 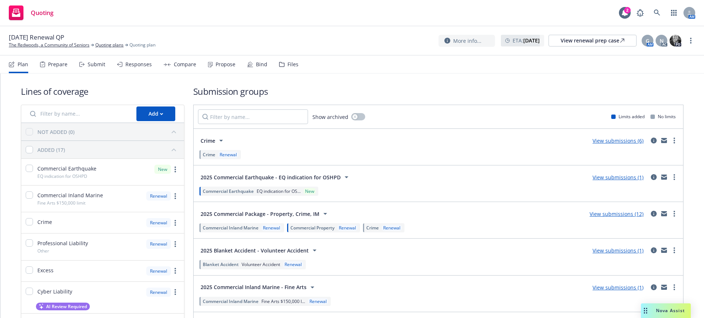 I want to click on button: Crime, so click(x=213, y=141).